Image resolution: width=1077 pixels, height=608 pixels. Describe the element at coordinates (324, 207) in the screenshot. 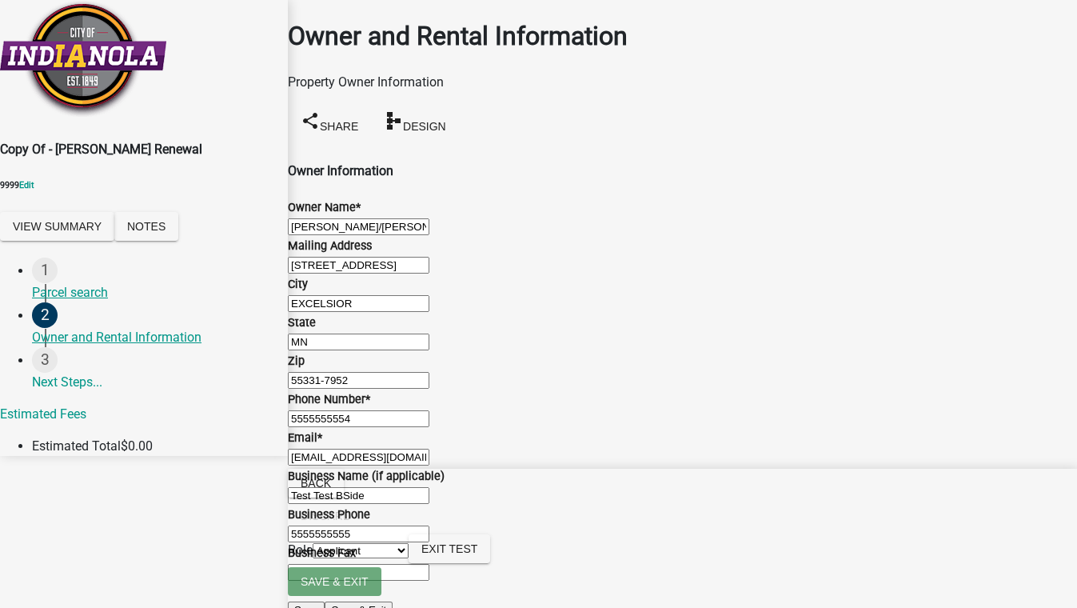

I see `label: Owner Name` at that location.